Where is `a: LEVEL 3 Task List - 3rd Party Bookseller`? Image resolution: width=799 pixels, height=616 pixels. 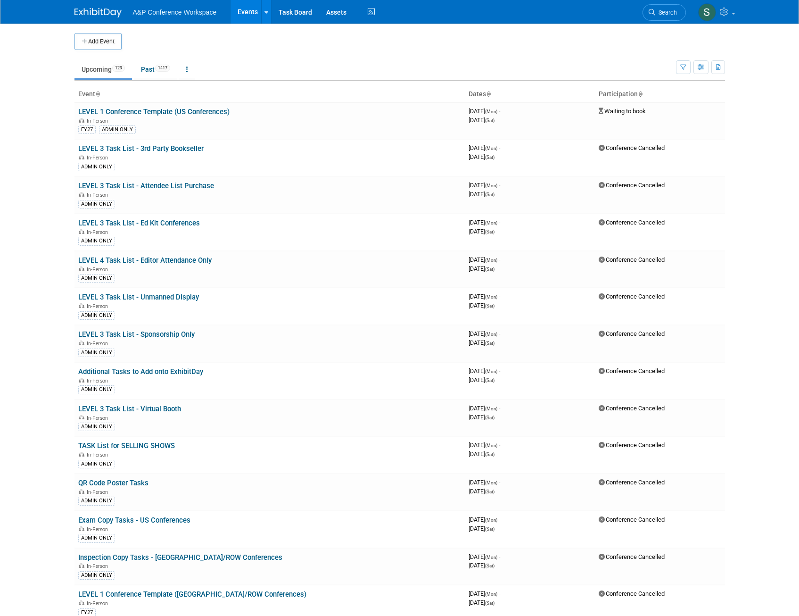 a: LEVEL 3 Task List - 3rd Party Bookseller is located at coordinates (141, 149).